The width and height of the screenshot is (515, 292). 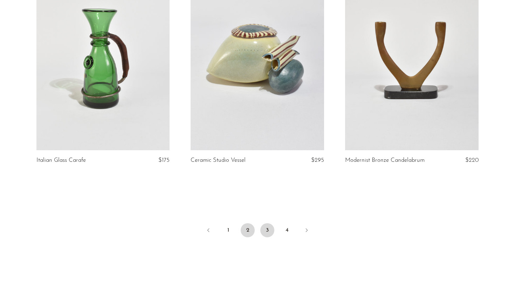 What do you see at coordinates (307, 231) in the screenshot?
I see `a: Next` at bounding box center [307, 231].